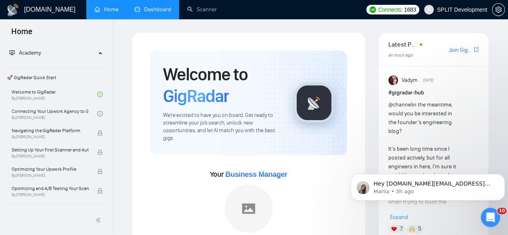  I want to click on span: Navigating the GigRadar Platform, so click(50, 130).